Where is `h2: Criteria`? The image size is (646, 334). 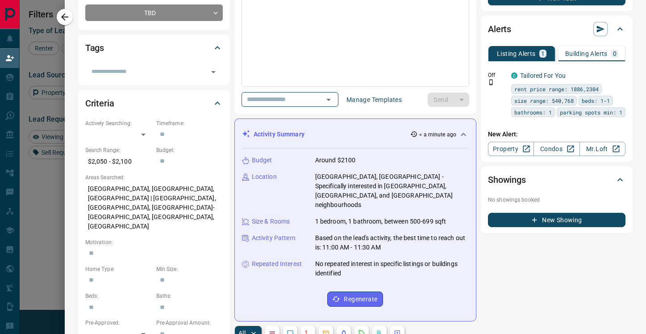 h2: Criteria is located at coordinates (100, 103).